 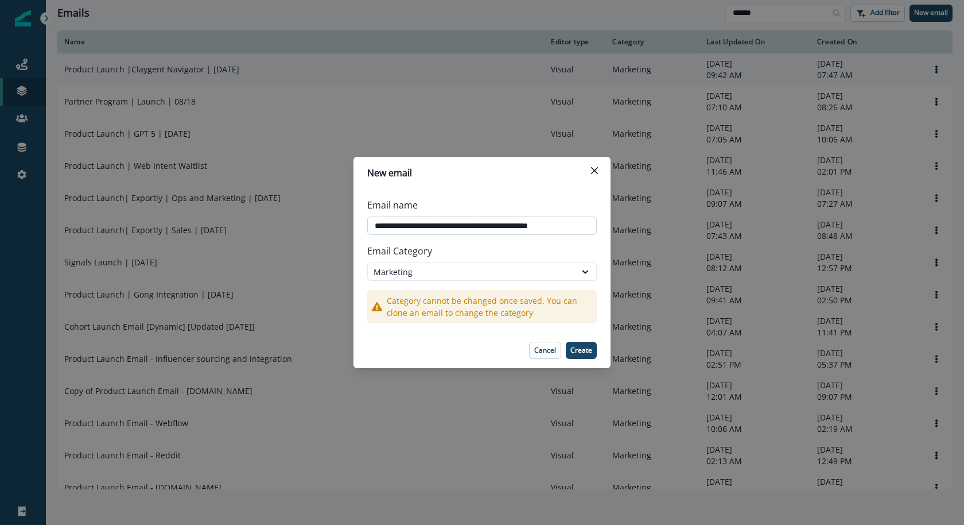 I want to click on p: Email Category, so click(x=482, y=251).